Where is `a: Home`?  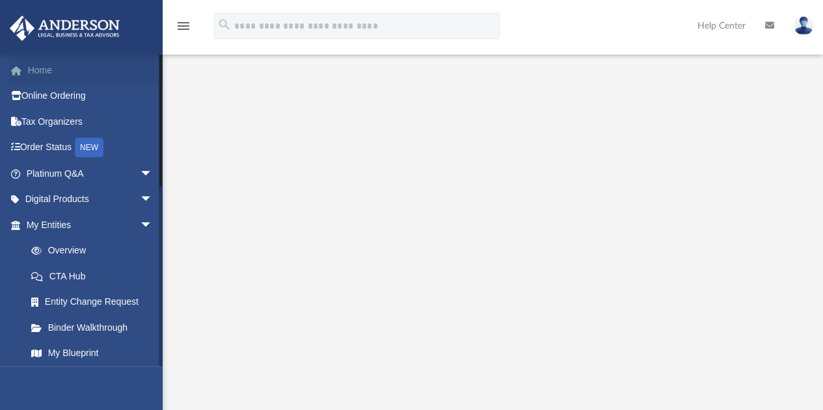 a: Home is located at coordinates (90, 70).